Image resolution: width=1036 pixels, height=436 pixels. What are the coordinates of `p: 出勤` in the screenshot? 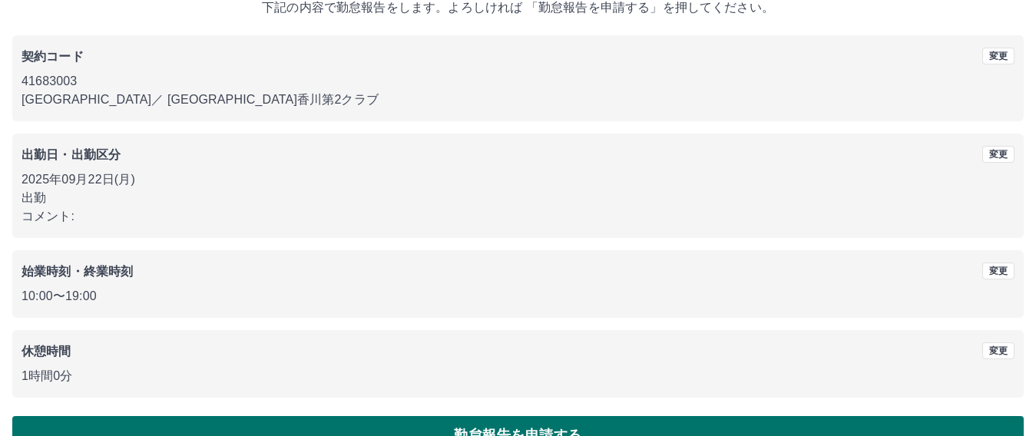 It's located at (518, 198).